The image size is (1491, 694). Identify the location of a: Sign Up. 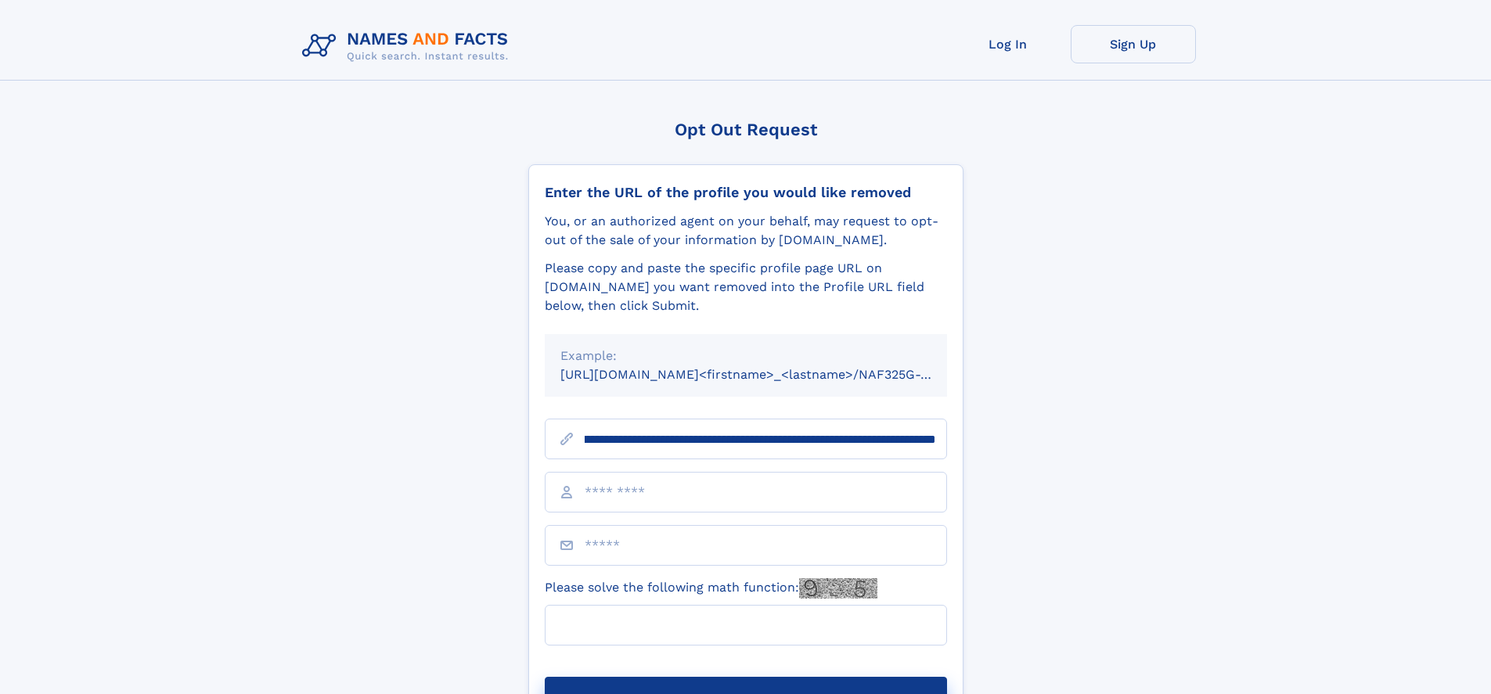
(1134, 44).